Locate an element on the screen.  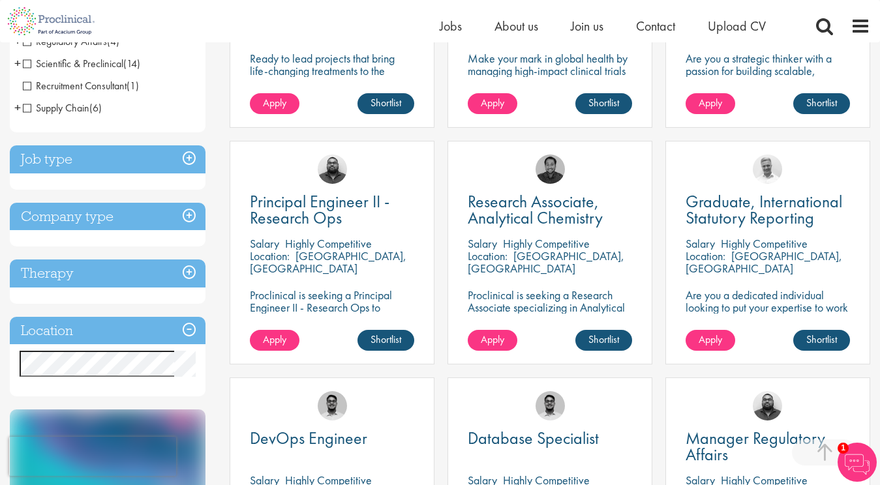
a: Graduate, International Statutory Reporting is located at coordinates (768, 210).